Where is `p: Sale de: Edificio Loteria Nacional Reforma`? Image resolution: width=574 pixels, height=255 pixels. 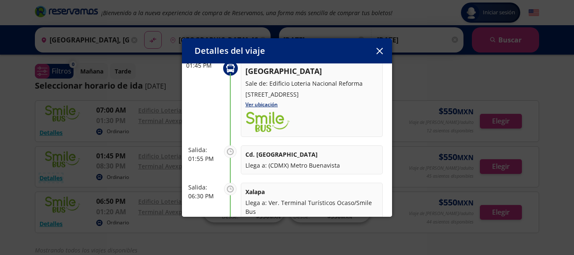 p: Sale de: Edificio Loteria Nacional Reforma is located at coordinates (312, 83).